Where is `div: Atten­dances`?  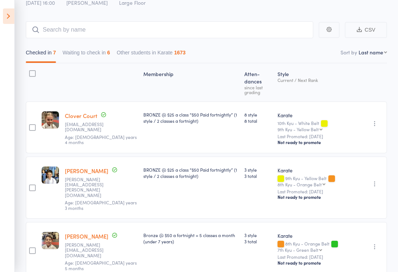 div: Atten­dances is located at coordinates (258, 82).